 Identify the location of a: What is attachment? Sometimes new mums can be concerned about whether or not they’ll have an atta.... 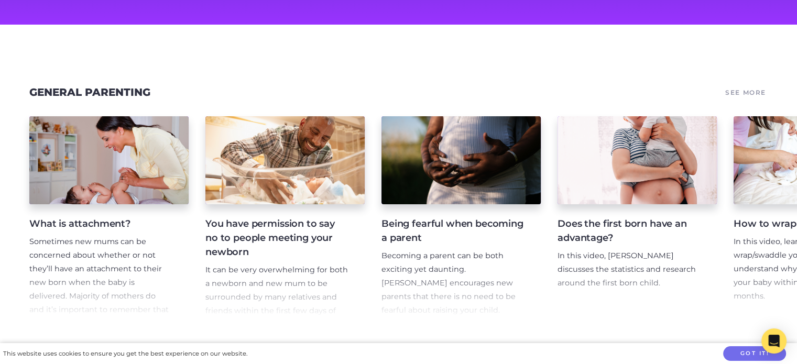
(109, 217).